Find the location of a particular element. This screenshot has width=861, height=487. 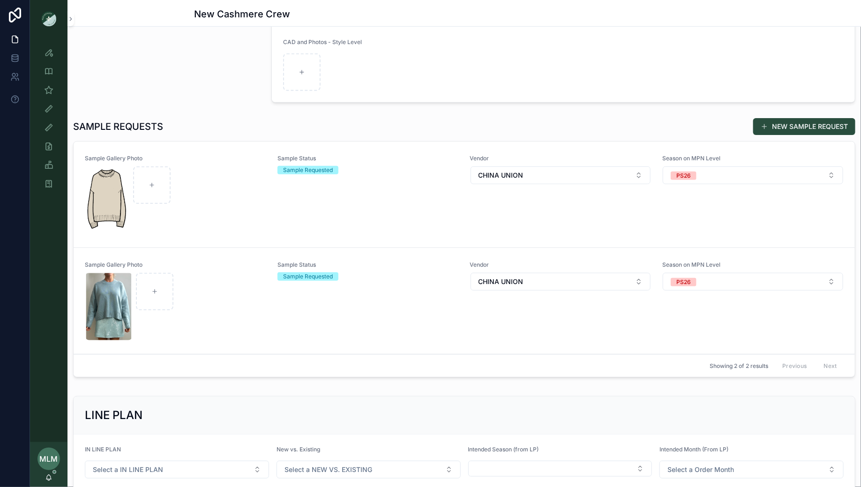

span: Showing 2 of 2 results is located at coordinates (739, 366).